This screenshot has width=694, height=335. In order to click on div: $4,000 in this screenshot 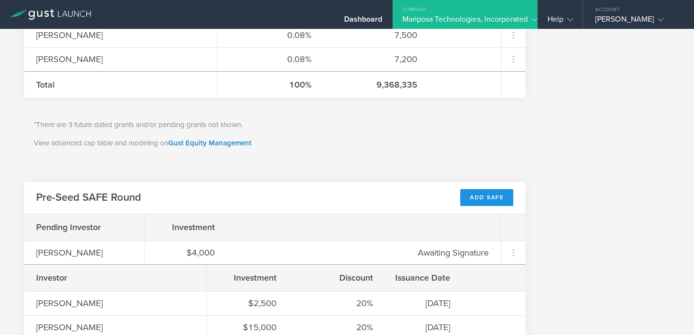, I will do `click(186, 253)`.